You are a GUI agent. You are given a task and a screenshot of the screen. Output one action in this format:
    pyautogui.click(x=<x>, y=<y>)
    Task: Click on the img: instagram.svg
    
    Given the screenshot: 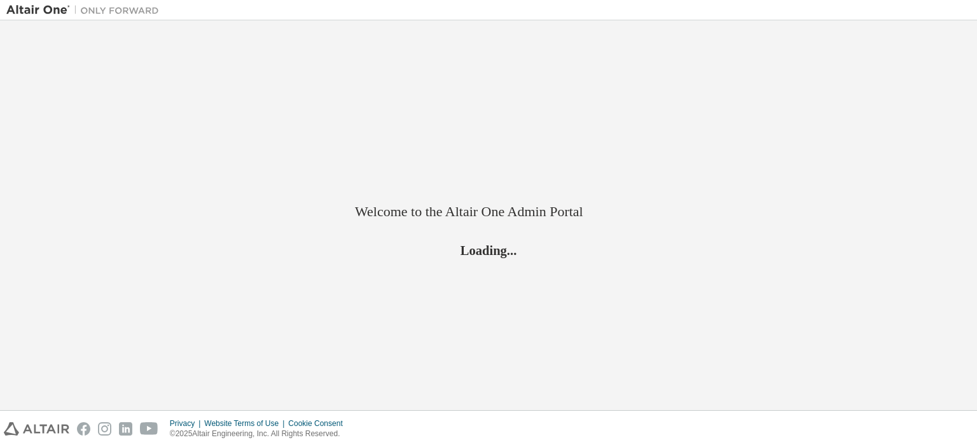 What is the action you would take?
    pyautogui.click(x=104, y=429)
    